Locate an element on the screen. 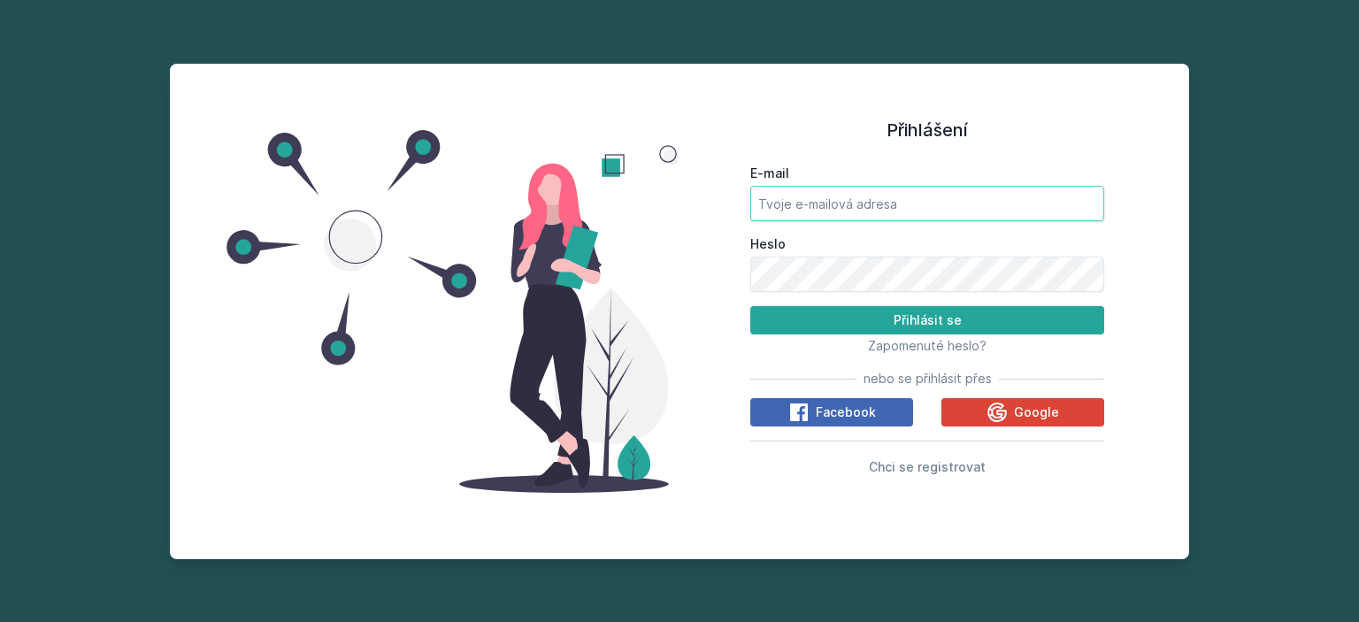  span: Chci se registrovat is located at coordinates (927, 466).